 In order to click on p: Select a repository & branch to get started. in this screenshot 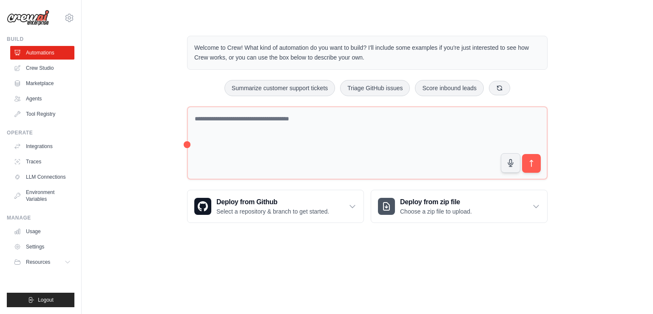, I will do `click(272, 211)`.